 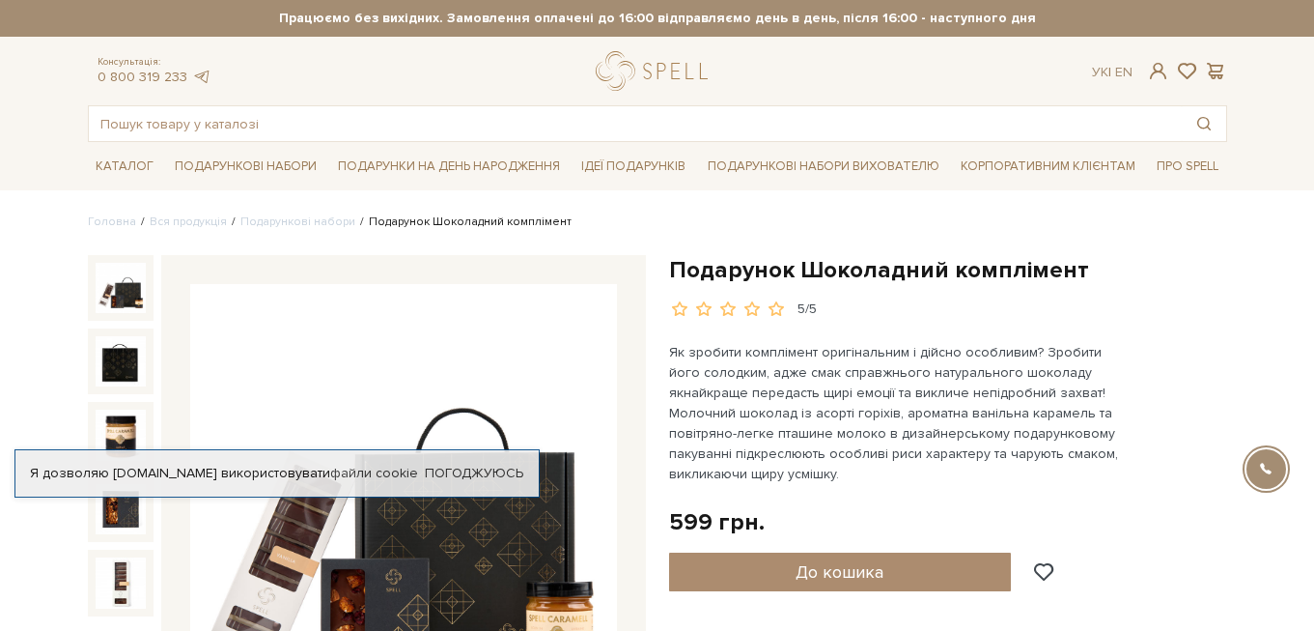 I want to click on div: 599 грн., so click(x=717, y=522).